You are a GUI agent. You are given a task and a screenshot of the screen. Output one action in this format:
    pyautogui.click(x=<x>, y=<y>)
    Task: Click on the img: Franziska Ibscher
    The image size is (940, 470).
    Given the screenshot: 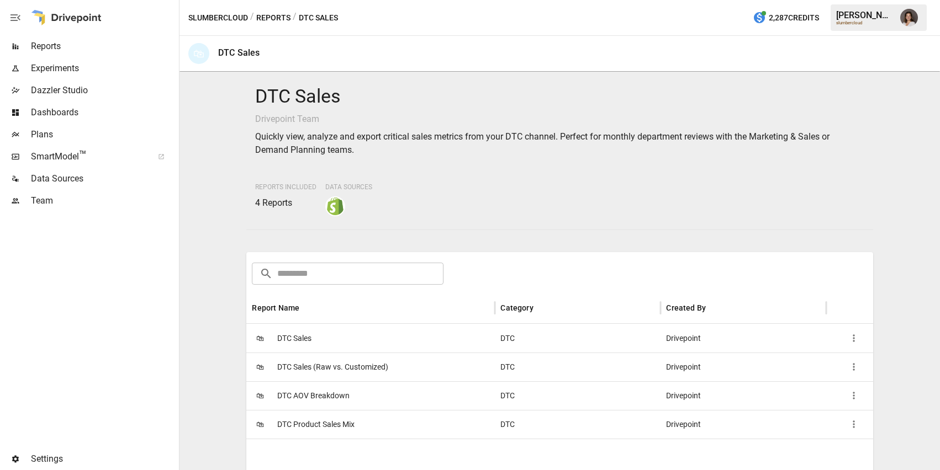 What is the action you would take?
    pyautogui.click(x=909, y=18)
    